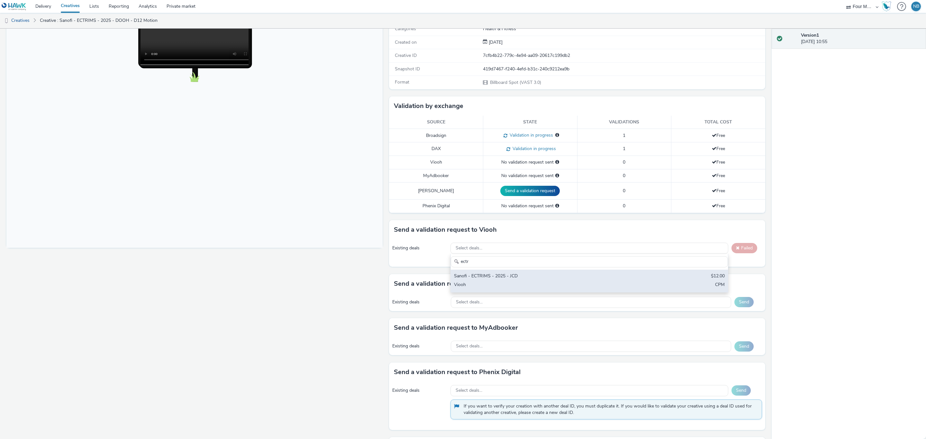 This screenshot has height=439, width=926. What do you see at coordinates (624, 122) in the screenshot?
I see `th: Validations` at bounding box center [624, 122].